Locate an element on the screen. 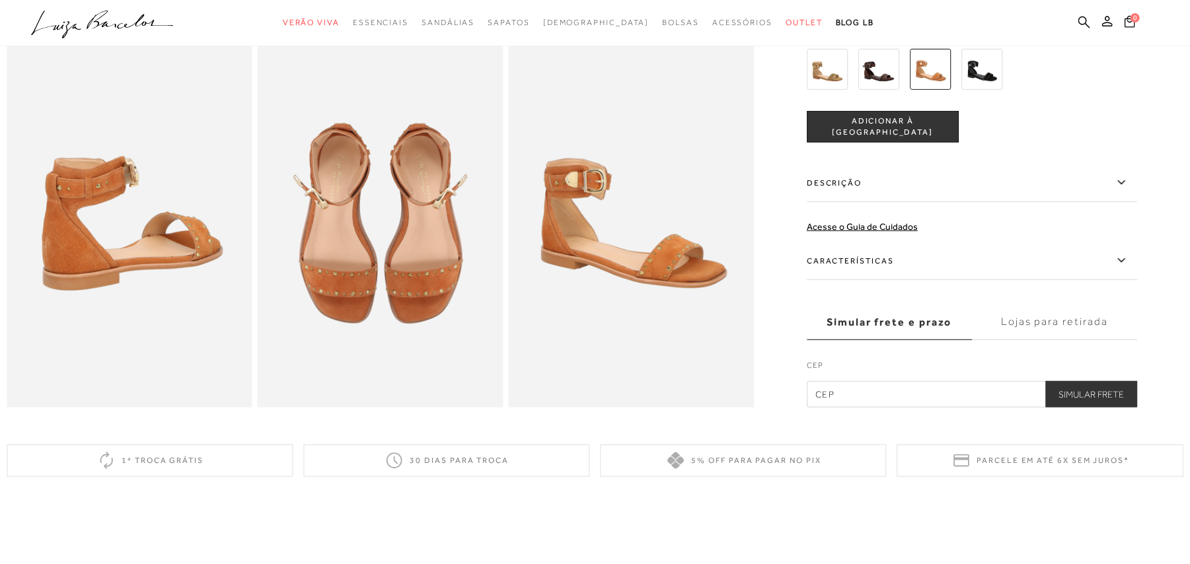 The height and width of the screenshot is (564, 1190). span: 0 is located at coordinates (1135, 18).